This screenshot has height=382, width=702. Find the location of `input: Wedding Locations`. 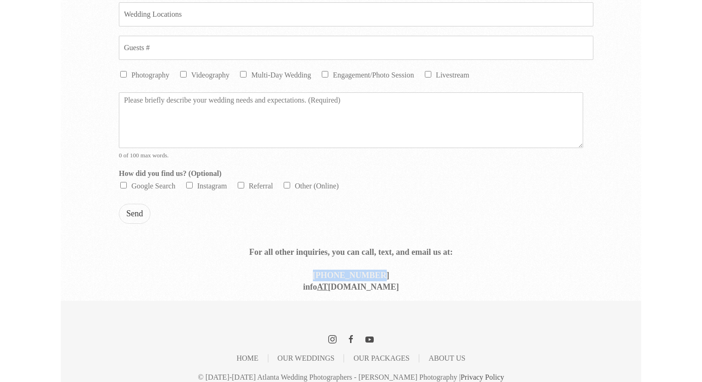

input: Wedding Locations is located at coordinates (356, 14).